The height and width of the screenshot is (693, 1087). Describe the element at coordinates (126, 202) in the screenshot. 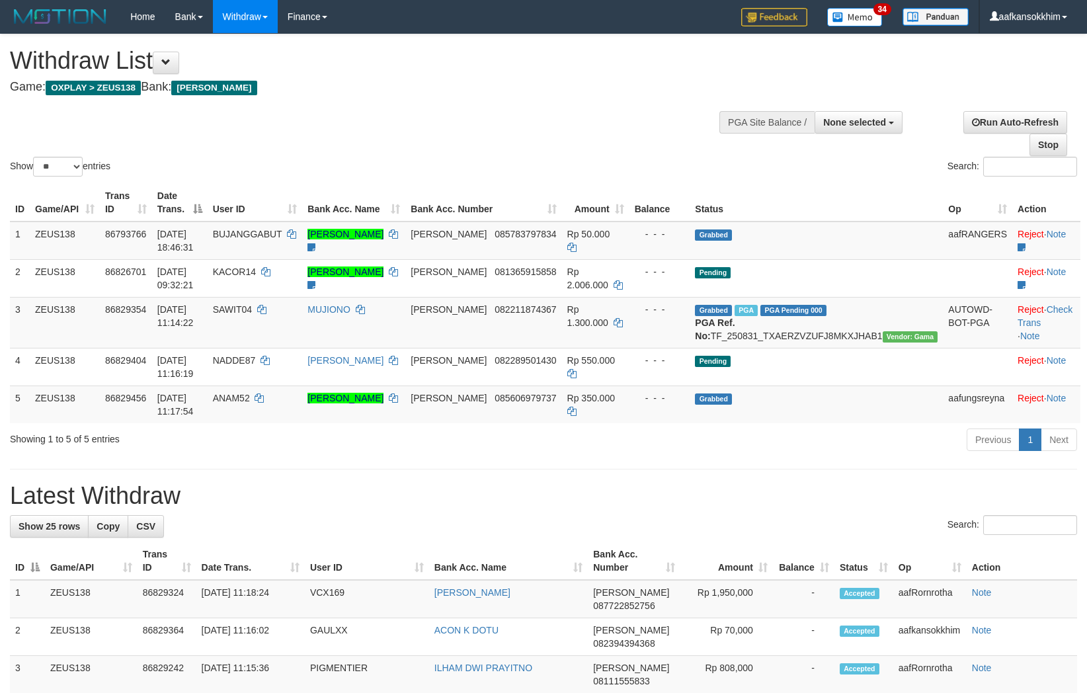

I see `th: Trans ID: activate to sort column ascending` at that location.